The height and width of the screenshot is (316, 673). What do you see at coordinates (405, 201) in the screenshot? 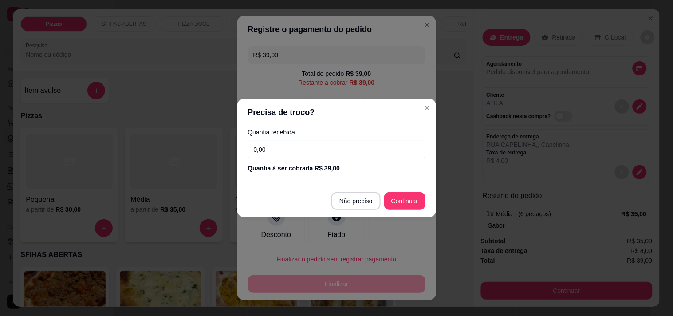
I see `button: Continuar` at bounding box center [405, 201].